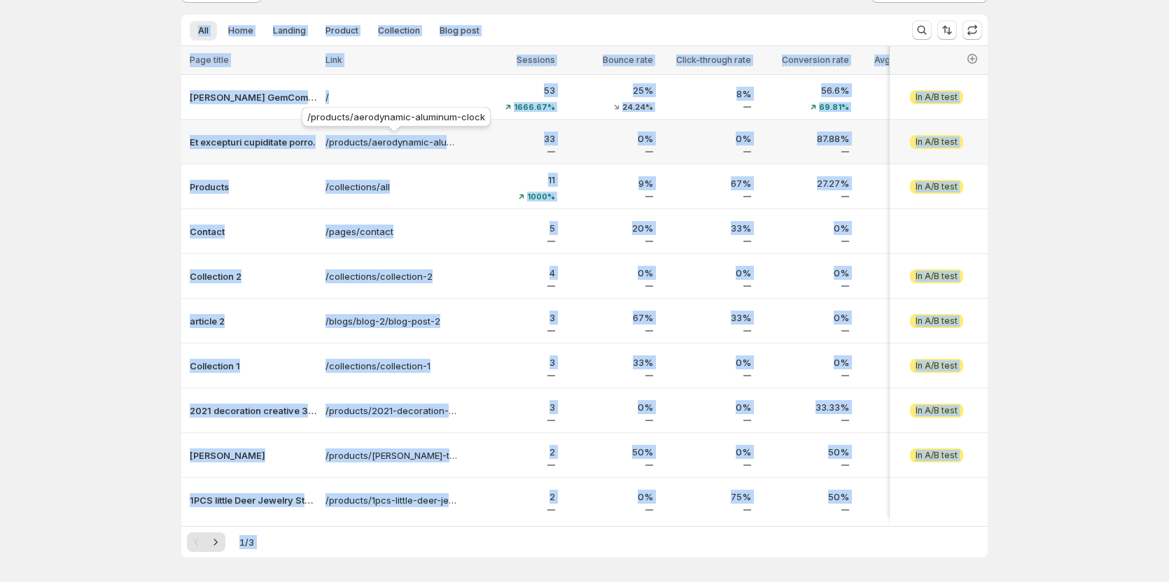 The width and height of the screenshot is (1169, 582). I want to click on p: /products/1pcs-little-deer-jewelry-stand-display-jewelry-tray-tree-earring-holder-necklace-ring-p..., so click(391, 500).